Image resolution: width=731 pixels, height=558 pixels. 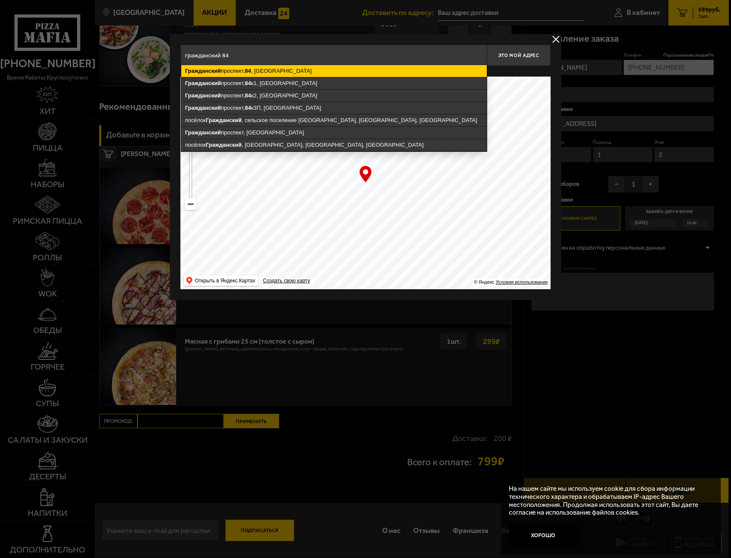 What do you see at coordinates (240, 71) in the screenshot?
I see `p: Укажите дом на карте или в поле ввода` at bounding box center [240, 71].